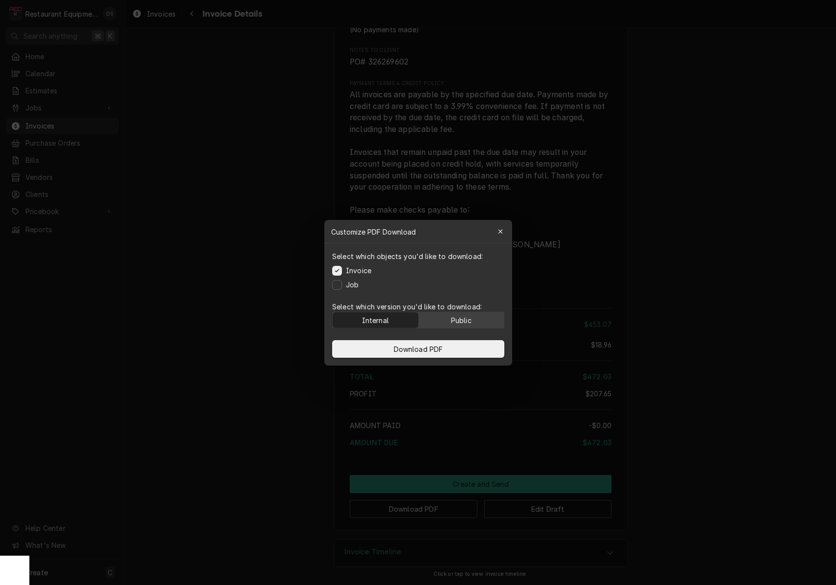 This screenshot has width=836, height=585. What do you see at coordinates (418, 349) in the screenshot?
I see `span: Download PDF` at bounding box center [418, 349].